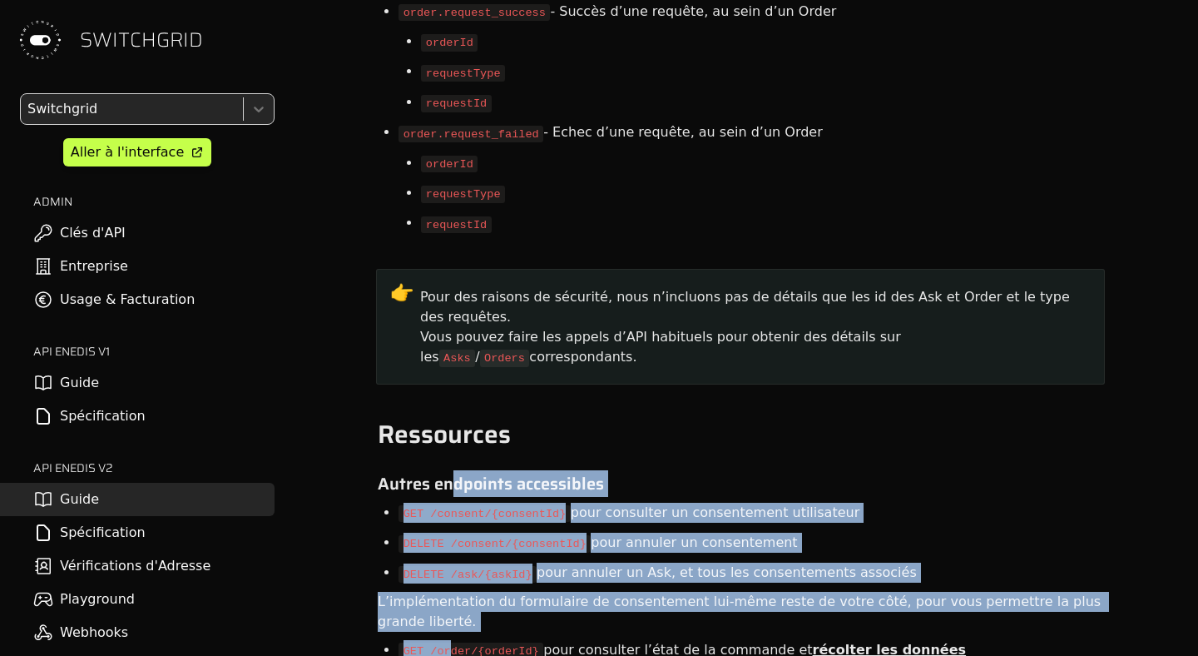  What do you see at coordinates (471, 134) in the screenshot?
I see `code: order.request_failed` at bounding box center [471, 134].